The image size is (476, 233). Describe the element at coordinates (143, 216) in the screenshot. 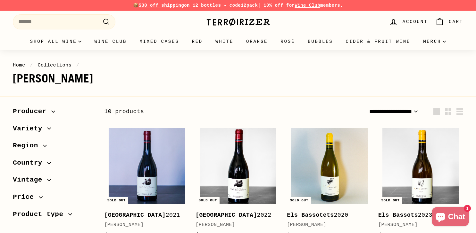

I see `div: 2021` at that location.